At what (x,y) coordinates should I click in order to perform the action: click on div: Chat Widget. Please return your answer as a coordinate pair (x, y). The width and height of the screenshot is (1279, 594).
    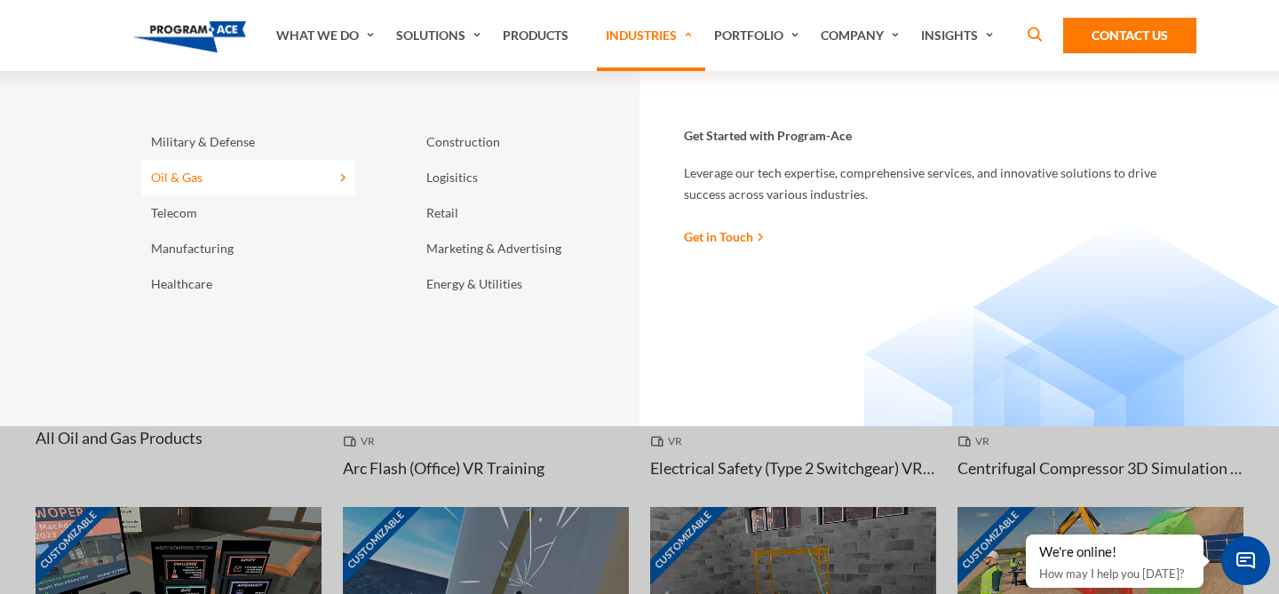
    Looking at the image, I should click on (1245, 560).